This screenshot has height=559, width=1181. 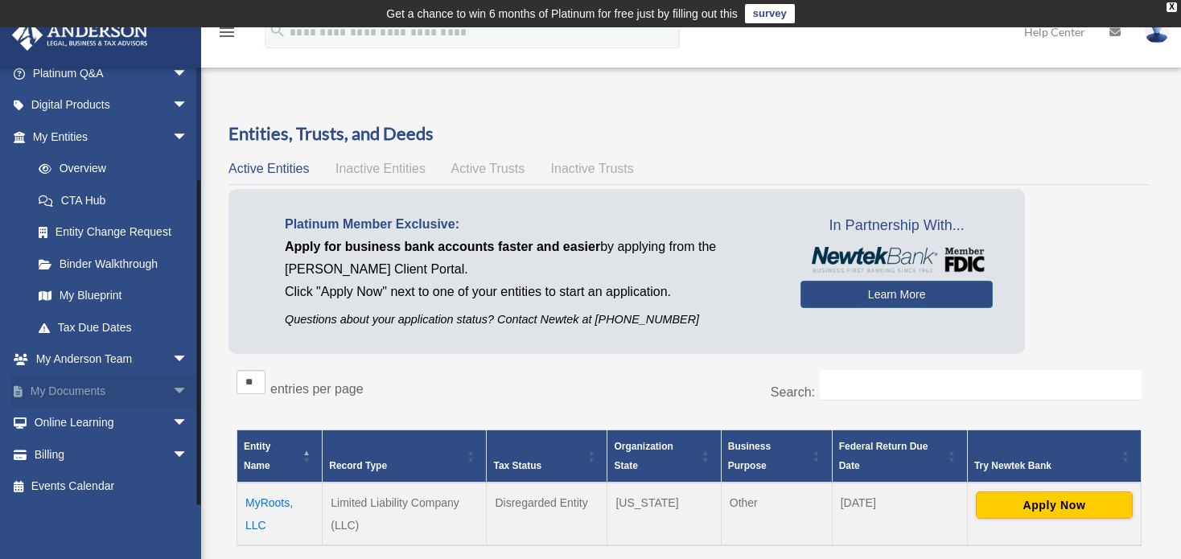 What do you see at coordinates (113, 264) in the screenshot?
I see `a: Binder Walkthrough` at bounding box center [113, 264].